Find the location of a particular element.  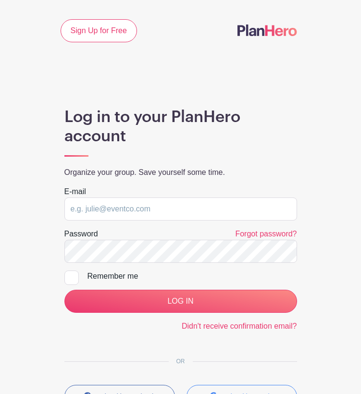

a: Forgot password? is located at coordinates (266, 234).